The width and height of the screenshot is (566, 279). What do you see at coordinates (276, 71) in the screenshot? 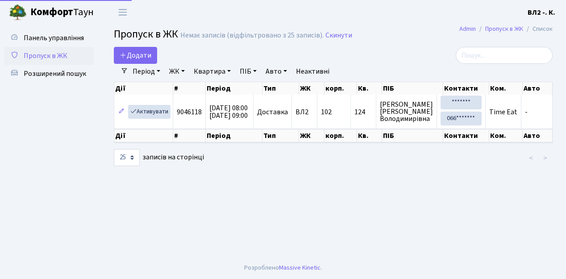
I see `a: Авто` at bounding box center [276, 71].